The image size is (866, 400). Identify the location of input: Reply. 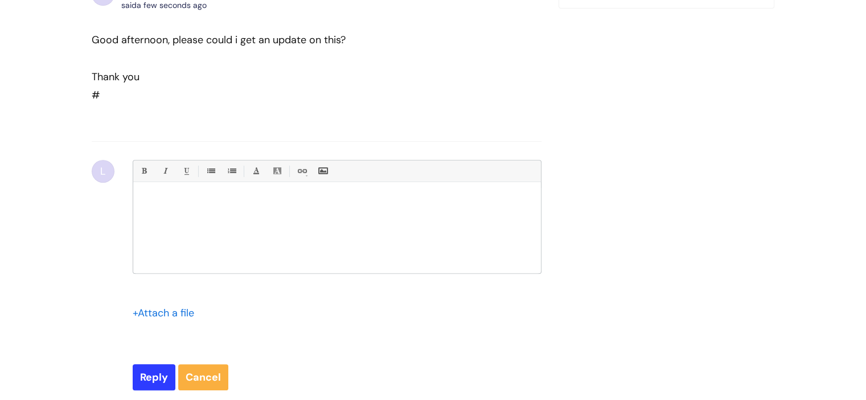
(154, 377).